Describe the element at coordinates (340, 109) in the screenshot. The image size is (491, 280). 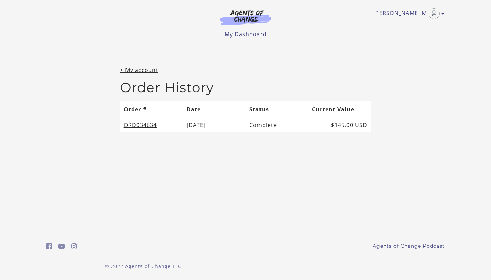
I see `th: Current Value` at that location.